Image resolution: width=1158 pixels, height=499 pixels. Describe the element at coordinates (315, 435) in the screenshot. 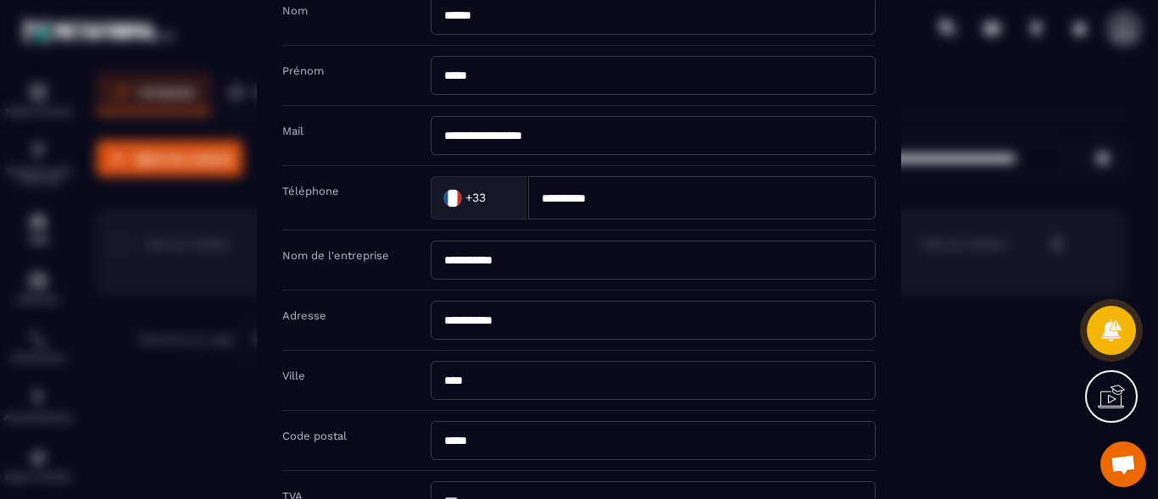

I see `label: Code postal` at that location.